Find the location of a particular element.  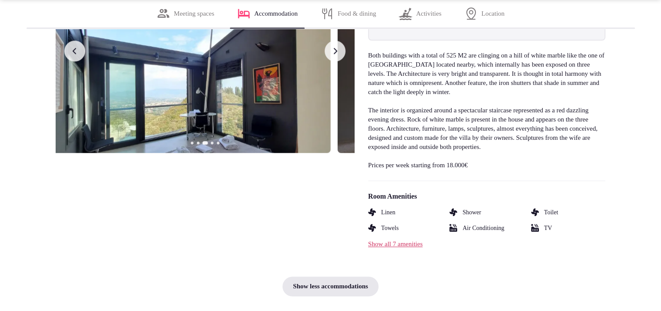

span: Toilet is located at coordinates (551, 212).